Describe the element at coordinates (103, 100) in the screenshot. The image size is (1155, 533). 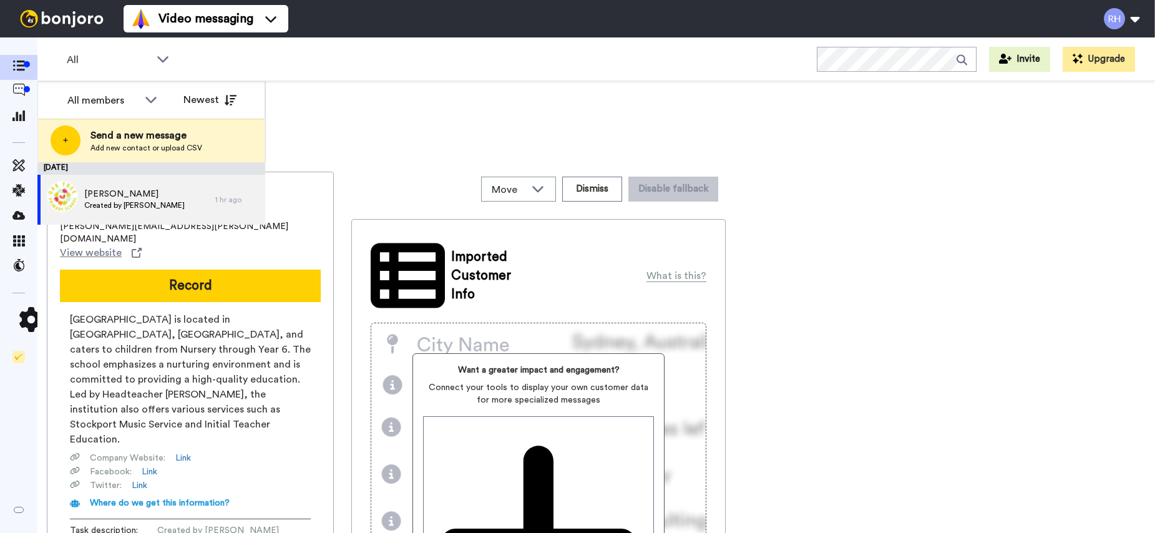
I see `div: All members` at that location.